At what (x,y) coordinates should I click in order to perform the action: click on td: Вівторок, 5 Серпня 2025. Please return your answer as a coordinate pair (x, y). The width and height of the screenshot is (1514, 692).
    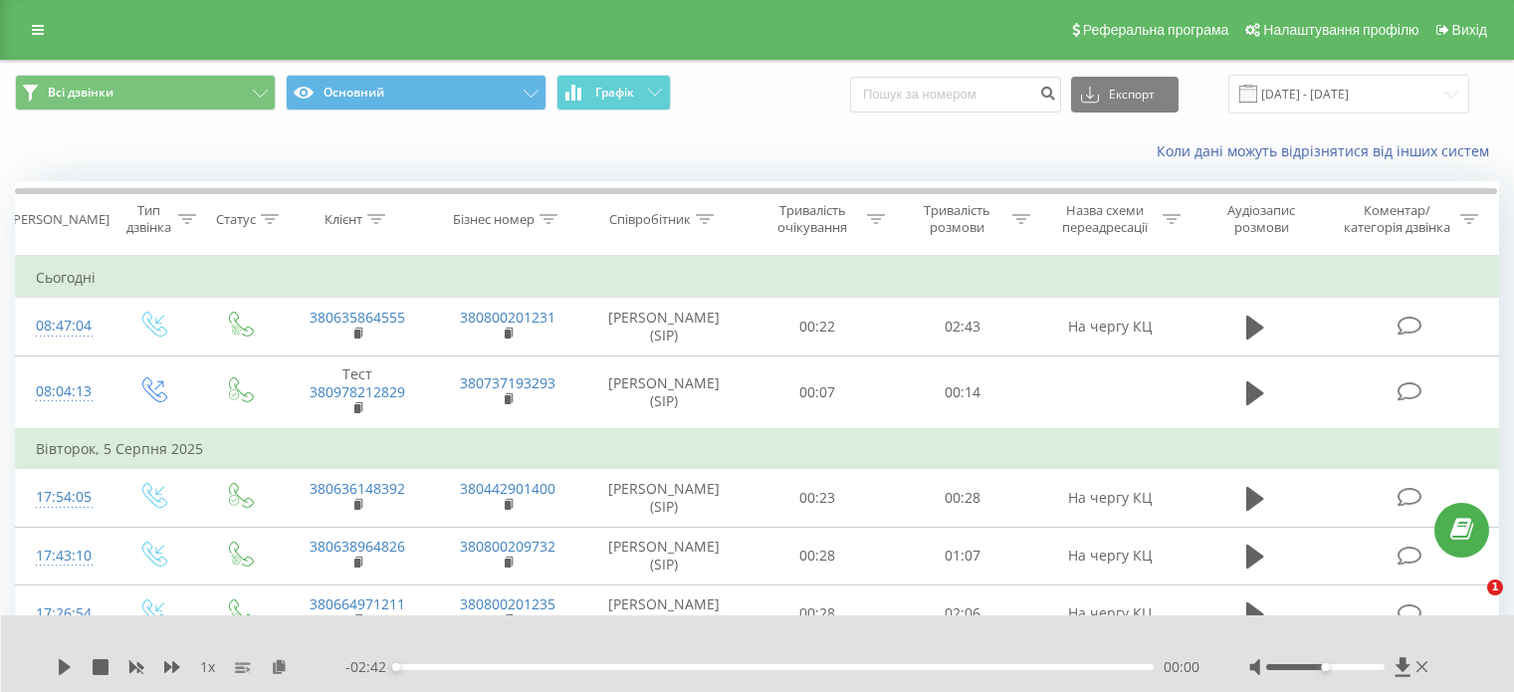
    Looking at the image, I should click on (758, 449).